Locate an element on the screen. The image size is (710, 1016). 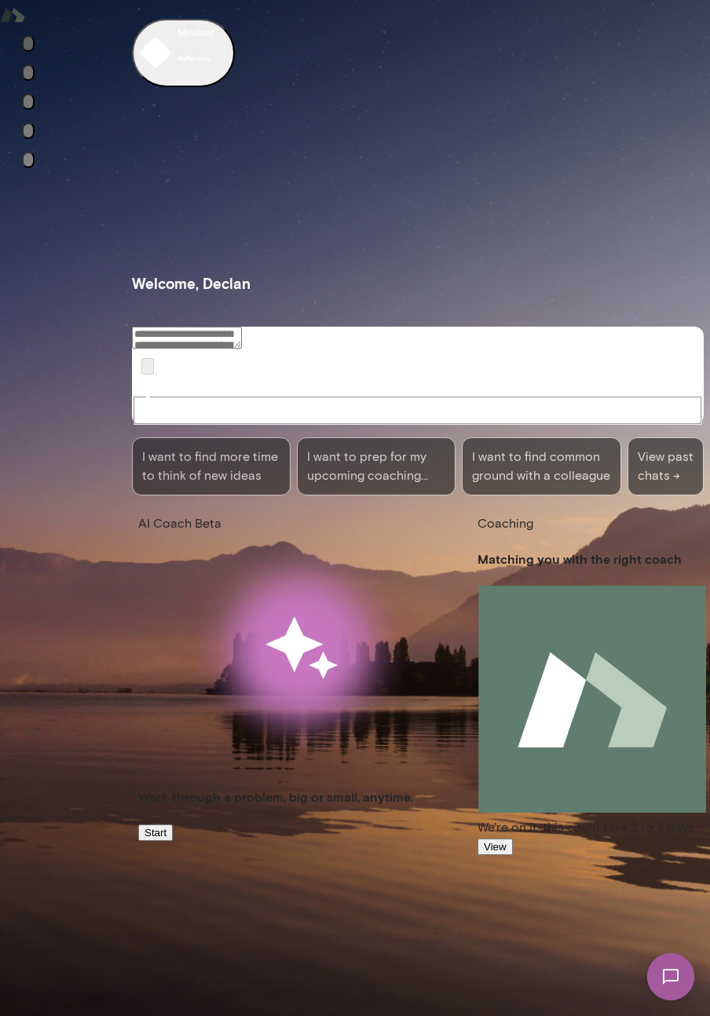
span: I want to find more time to think of new ideas is located at coordinates (211, 466).